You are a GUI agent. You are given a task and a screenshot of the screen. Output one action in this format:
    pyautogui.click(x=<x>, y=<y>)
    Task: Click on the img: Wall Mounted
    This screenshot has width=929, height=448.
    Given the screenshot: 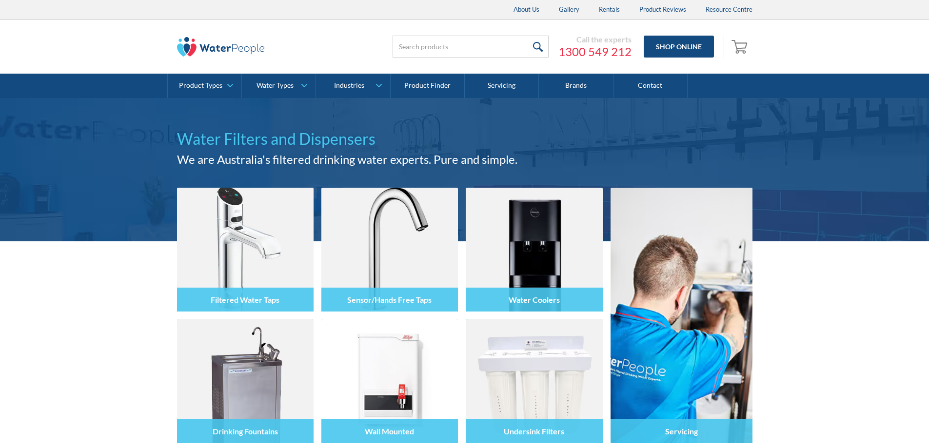 What is the action you would take?
    pyautogui.click(x=389, y=381)
    